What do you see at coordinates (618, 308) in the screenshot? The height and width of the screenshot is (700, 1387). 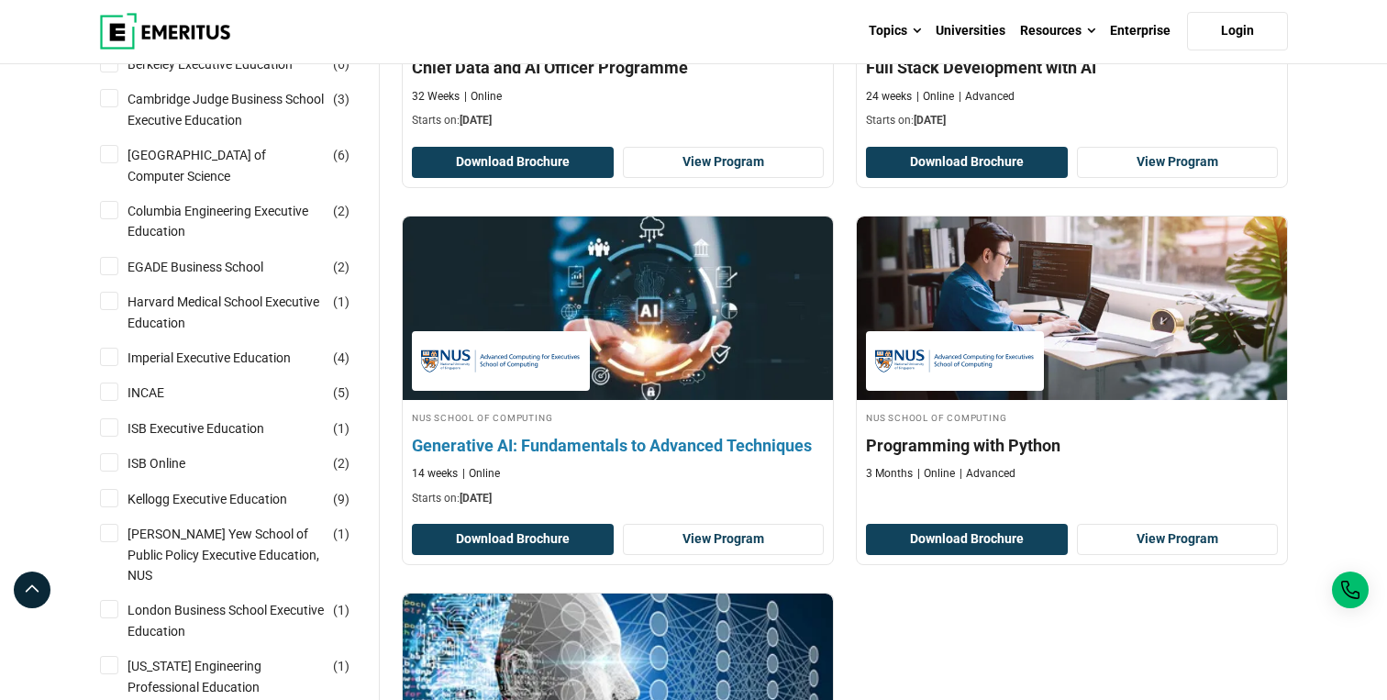 I see `img: Generative AI: Fundamentals to Advanced Techniques | Online Technology Course` at bounding box center [618, 308].